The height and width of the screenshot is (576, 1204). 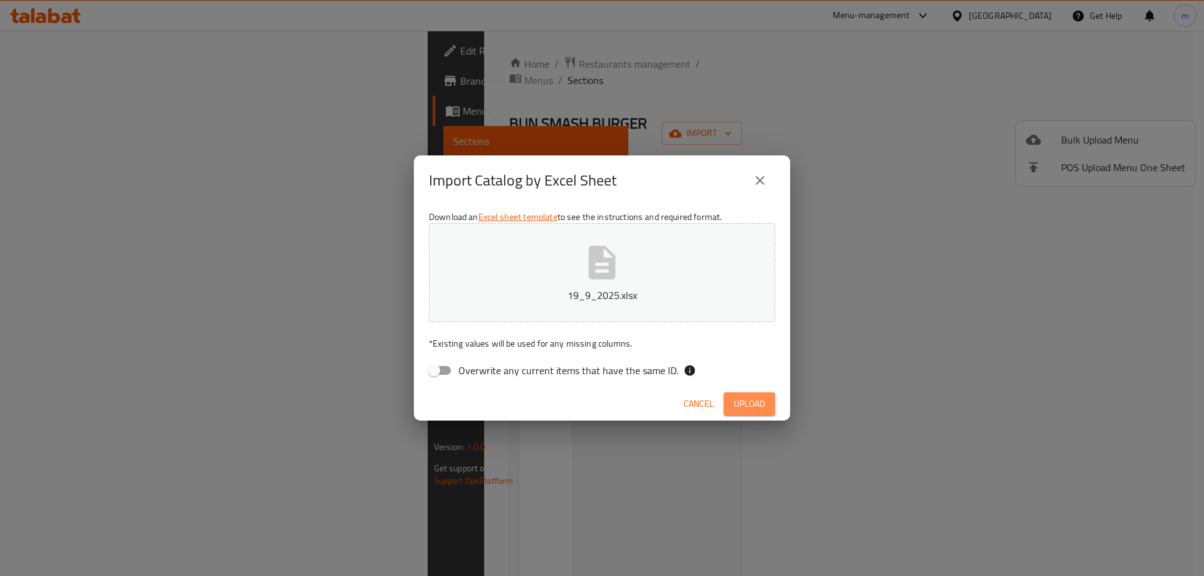 What do you see at coordinates (750, 404) in the screenshot?
I see `span: Upload` at bounding box center [750, 404].